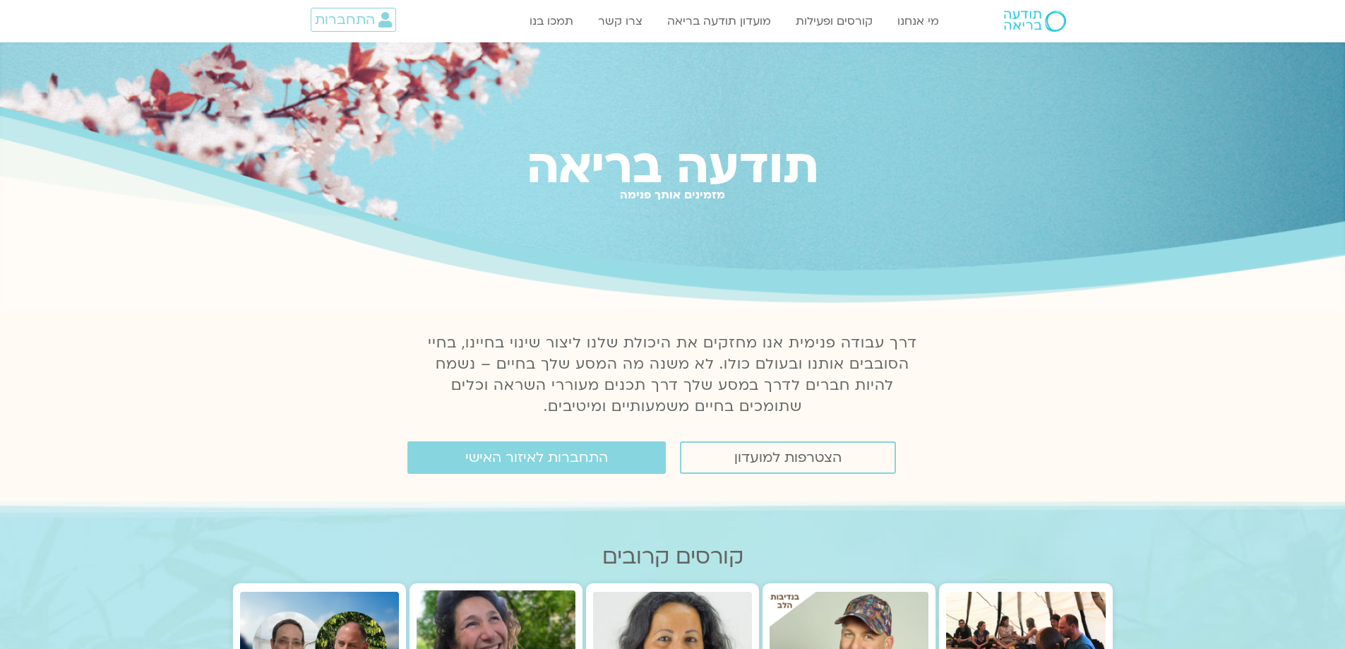 The height and width of the screenshot is (649, 1345). I want to click on a: מי אנחנו, so click(918, 21).